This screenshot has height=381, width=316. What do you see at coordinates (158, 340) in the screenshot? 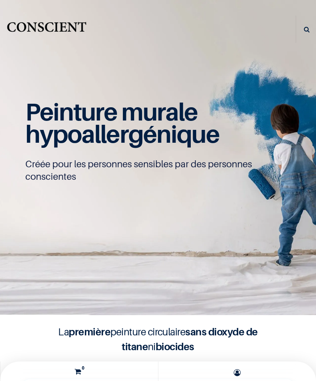
I see `h4: La peinture circulaire ni` at bounding box center [158, 340].